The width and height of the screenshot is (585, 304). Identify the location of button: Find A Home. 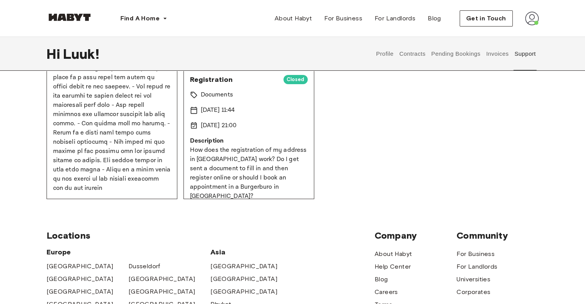
(144, 18).